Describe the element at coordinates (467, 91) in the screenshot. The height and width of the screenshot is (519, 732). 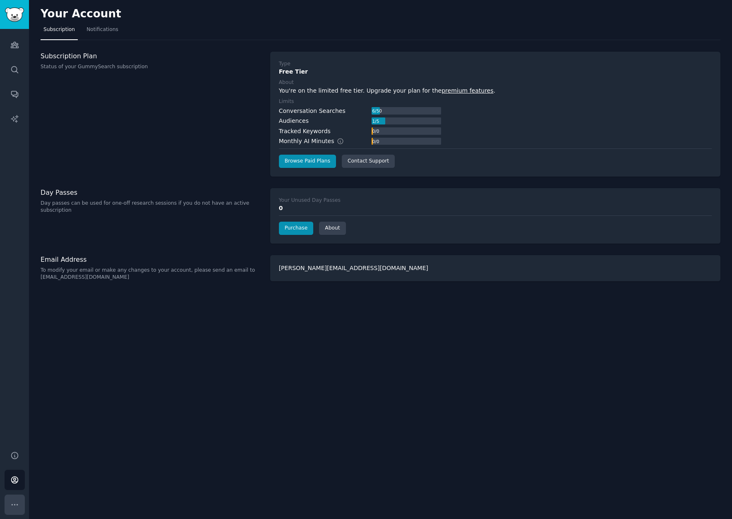
I see `a: premium features` at that location.